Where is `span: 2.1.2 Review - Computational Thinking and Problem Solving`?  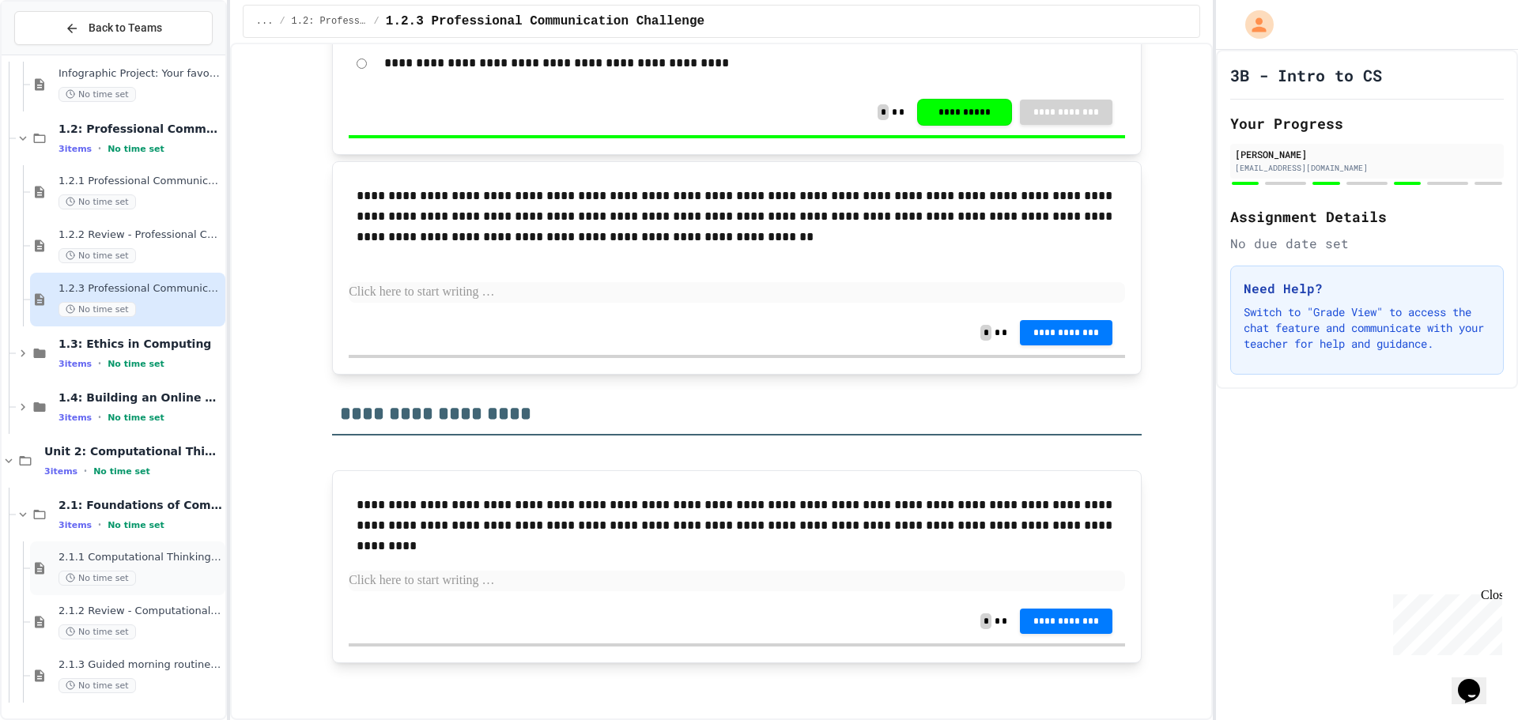
span: 2.1.2 Review - Computational Thinking and Problem Solving is located at coordinates (140, 611).